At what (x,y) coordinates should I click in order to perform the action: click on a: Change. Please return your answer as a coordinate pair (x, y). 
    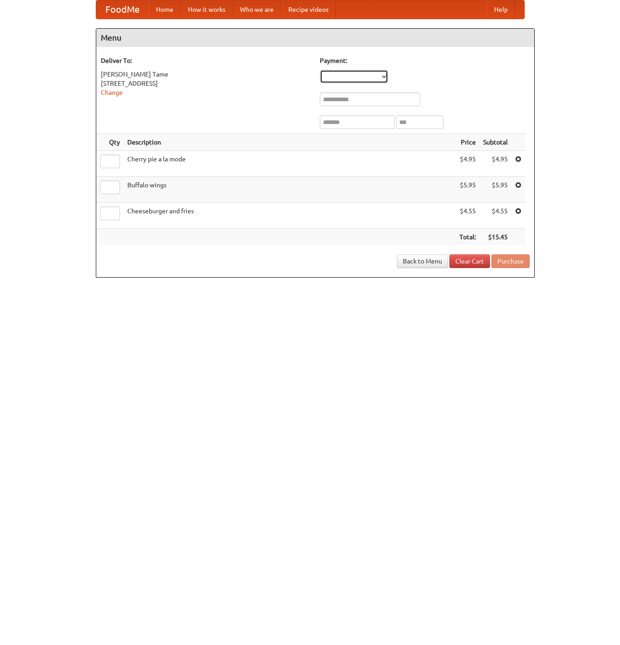
    Looking at the image, I should click on (112, 93).